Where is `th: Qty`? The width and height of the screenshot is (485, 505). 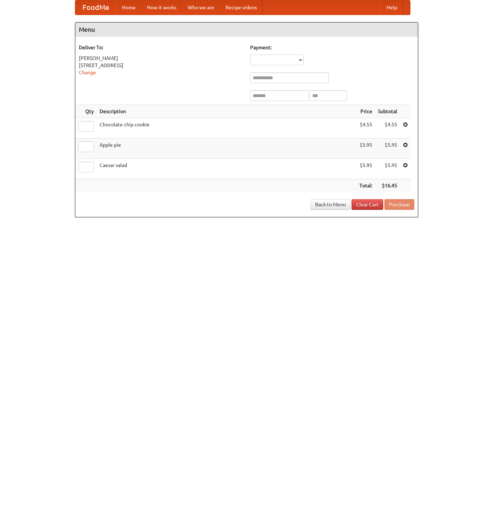 th: Qty is located at coordinates (86, 111).